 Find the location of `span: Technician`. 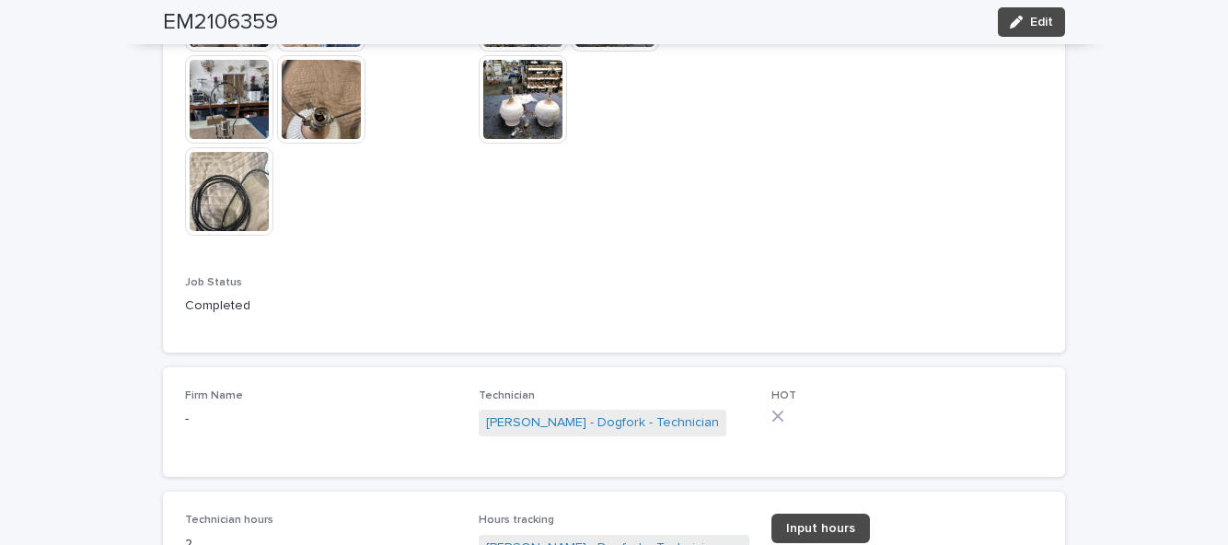

span: Technician is located at coordinates (506, 396).